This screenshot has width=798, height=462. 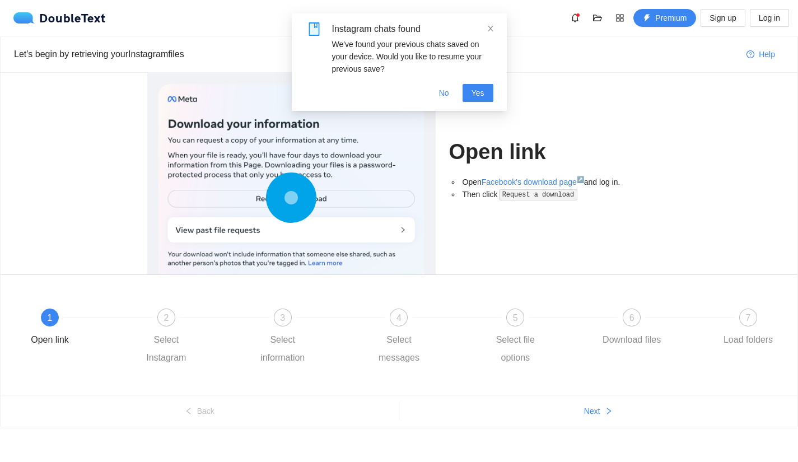 I want to click on div: Select messages, so click(x=399, y=349).